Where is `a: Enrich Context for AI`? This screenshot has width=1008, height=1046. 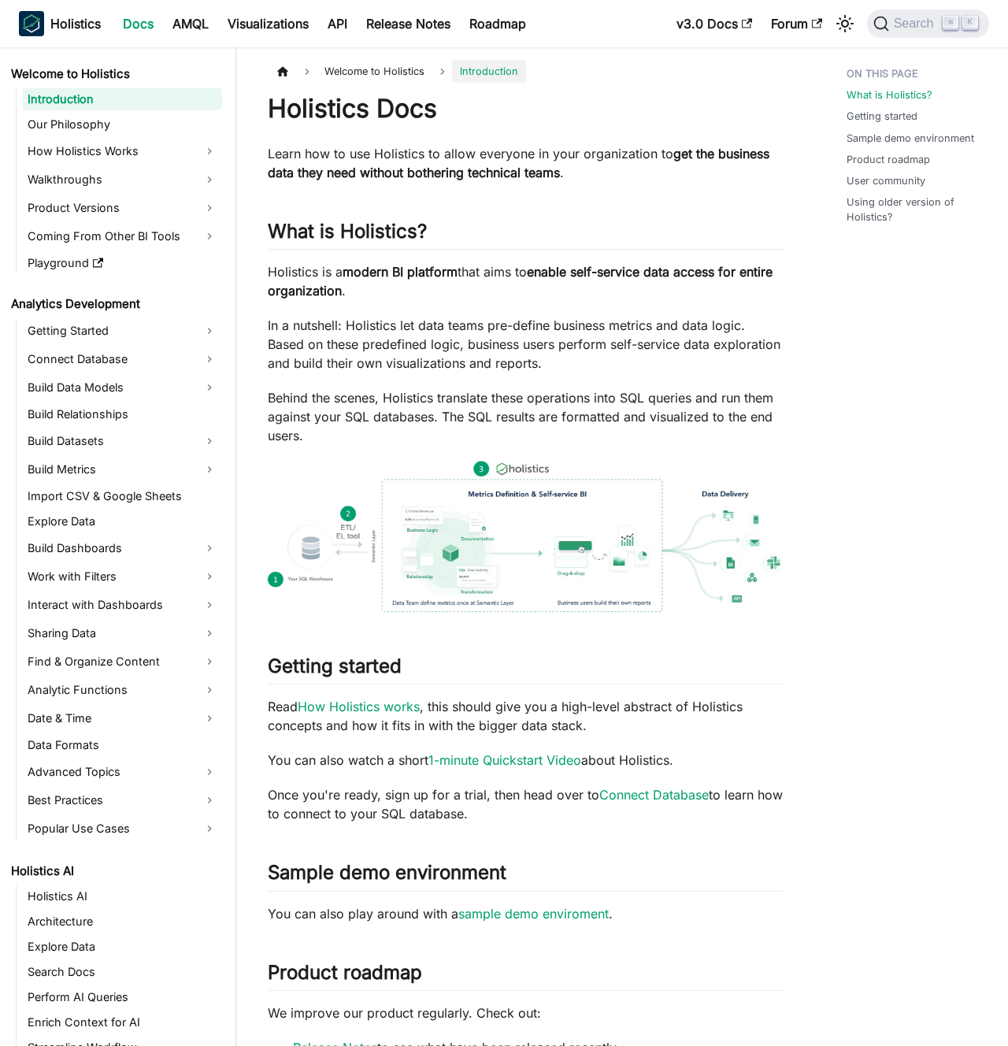 a: Enrich Context for AI is located at coordinates (122, 1022).